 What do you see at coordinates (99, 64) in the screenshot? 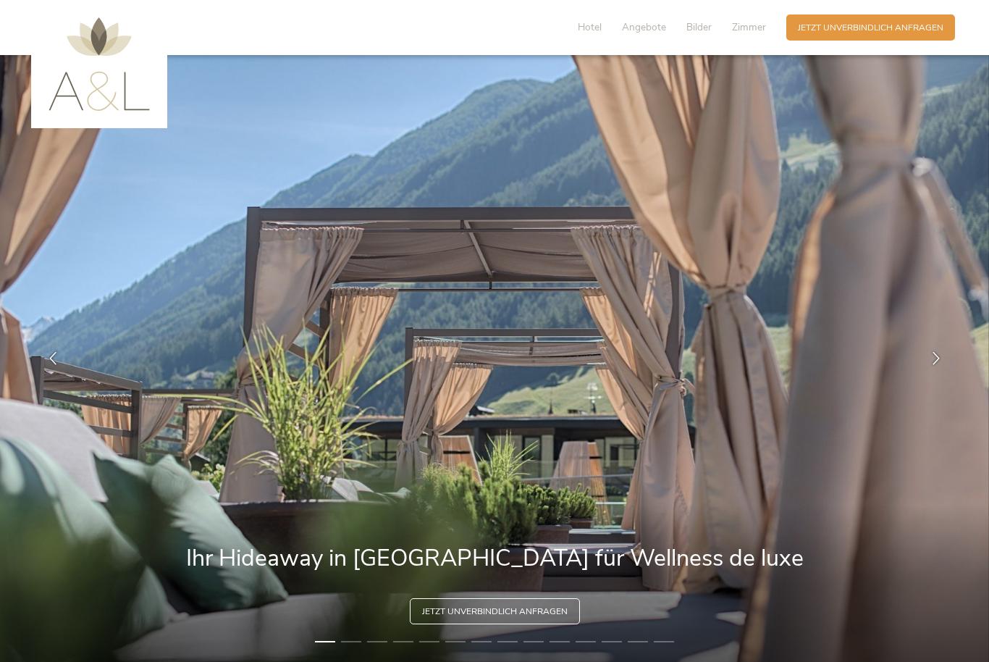
I see `img: AMONTI & LUNARIS Wellnessresort` at bounding box center [99, 64].